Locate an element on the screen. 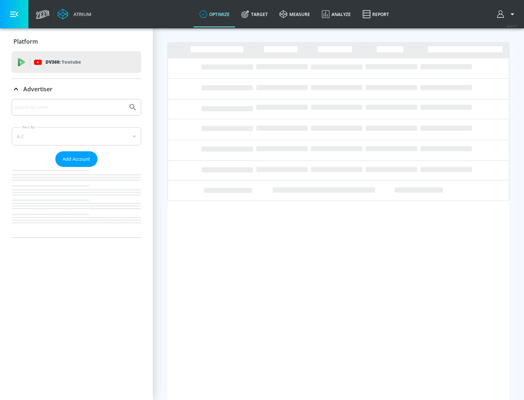 The height and width of the screenshot is (400, 524). div: Atrium is located at coordinates (81, 14).